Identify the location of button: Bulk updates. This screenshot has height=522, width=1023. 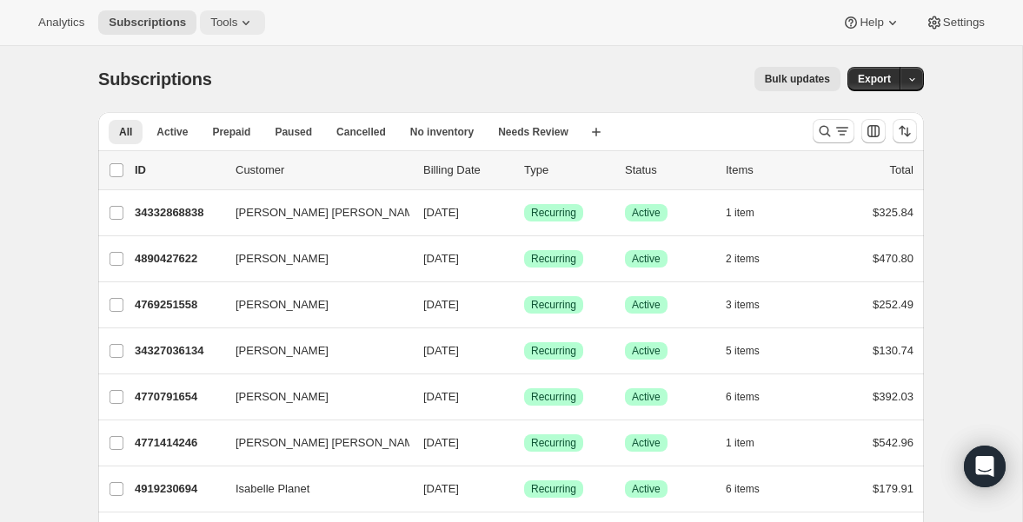
(797, 79).